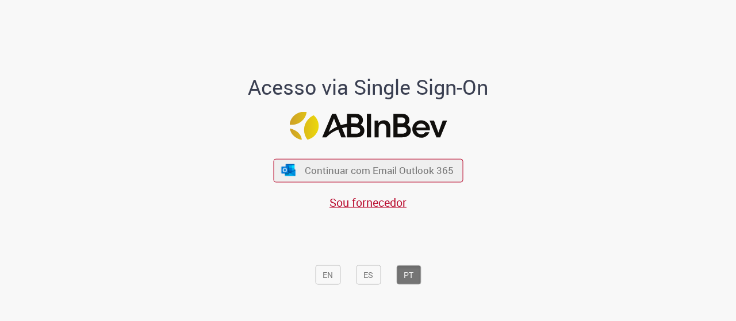 Image resolution: width=736 pixels, height=321 pixels. What do you see at coordinates (368, 126) in the screenshot?
I see `img: Logo ABInBev` at bounding box center [368, 126].